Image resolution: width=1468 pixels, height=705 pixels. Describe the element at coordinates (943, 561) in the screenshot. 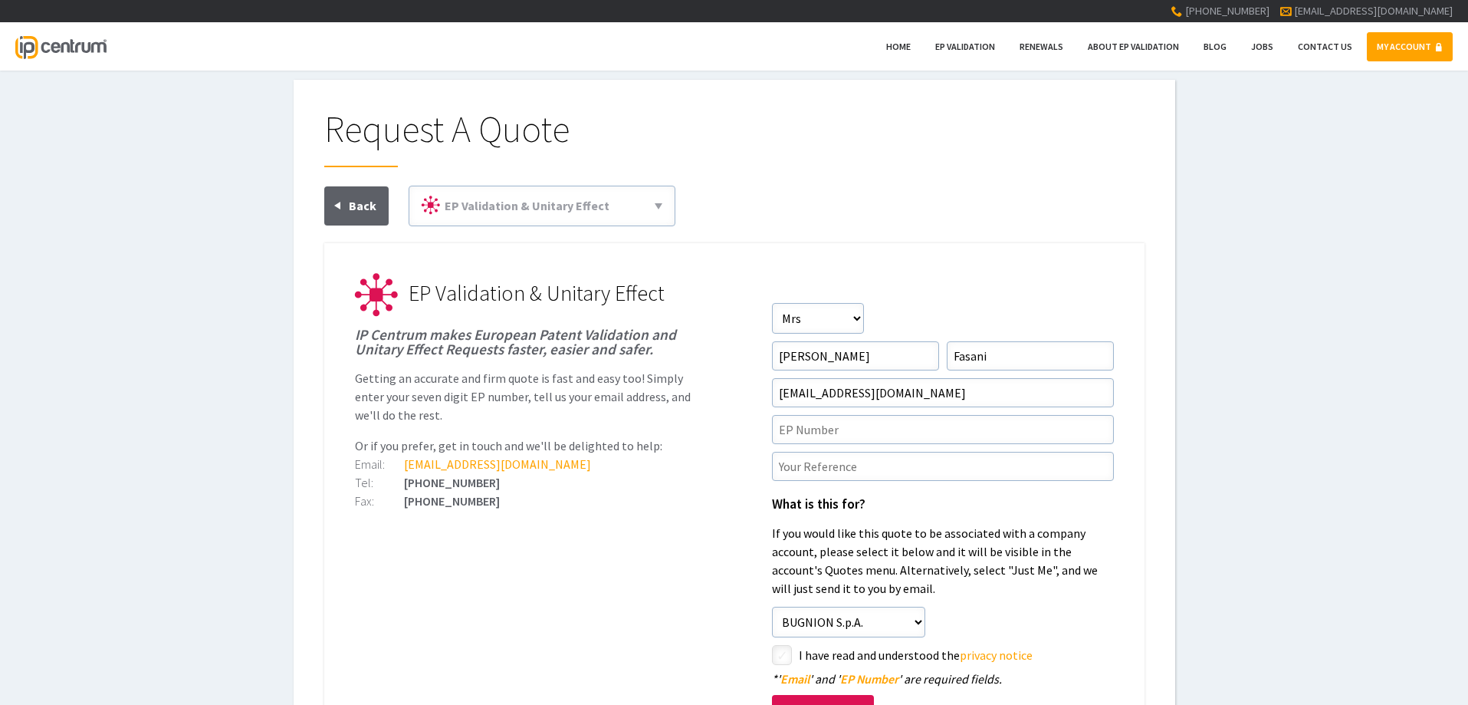

I see `p: If you would like this quote to be associated with a company account, please select it below and ...` at that location.